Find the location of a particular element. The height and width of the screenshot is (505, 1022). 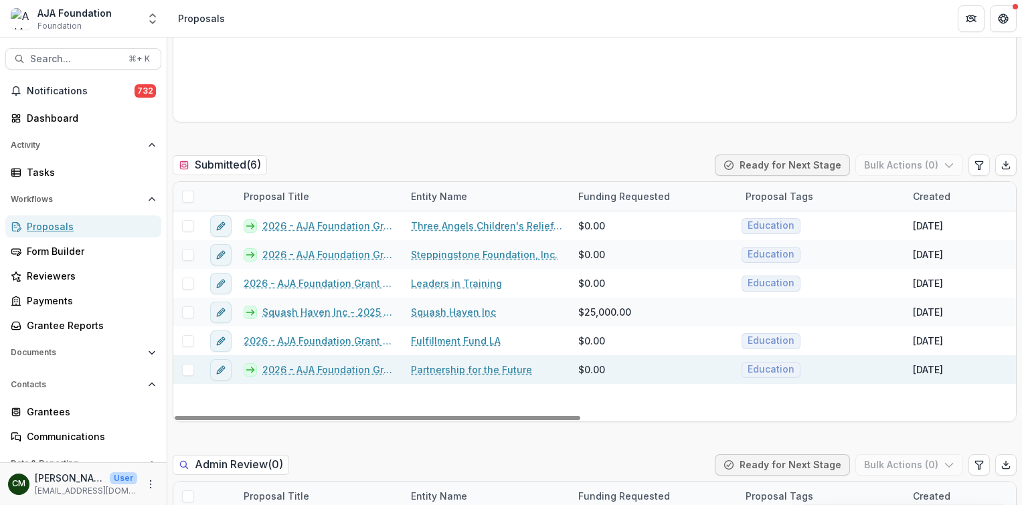

div: Colleen McKenna is located at coordinates (19, 484).